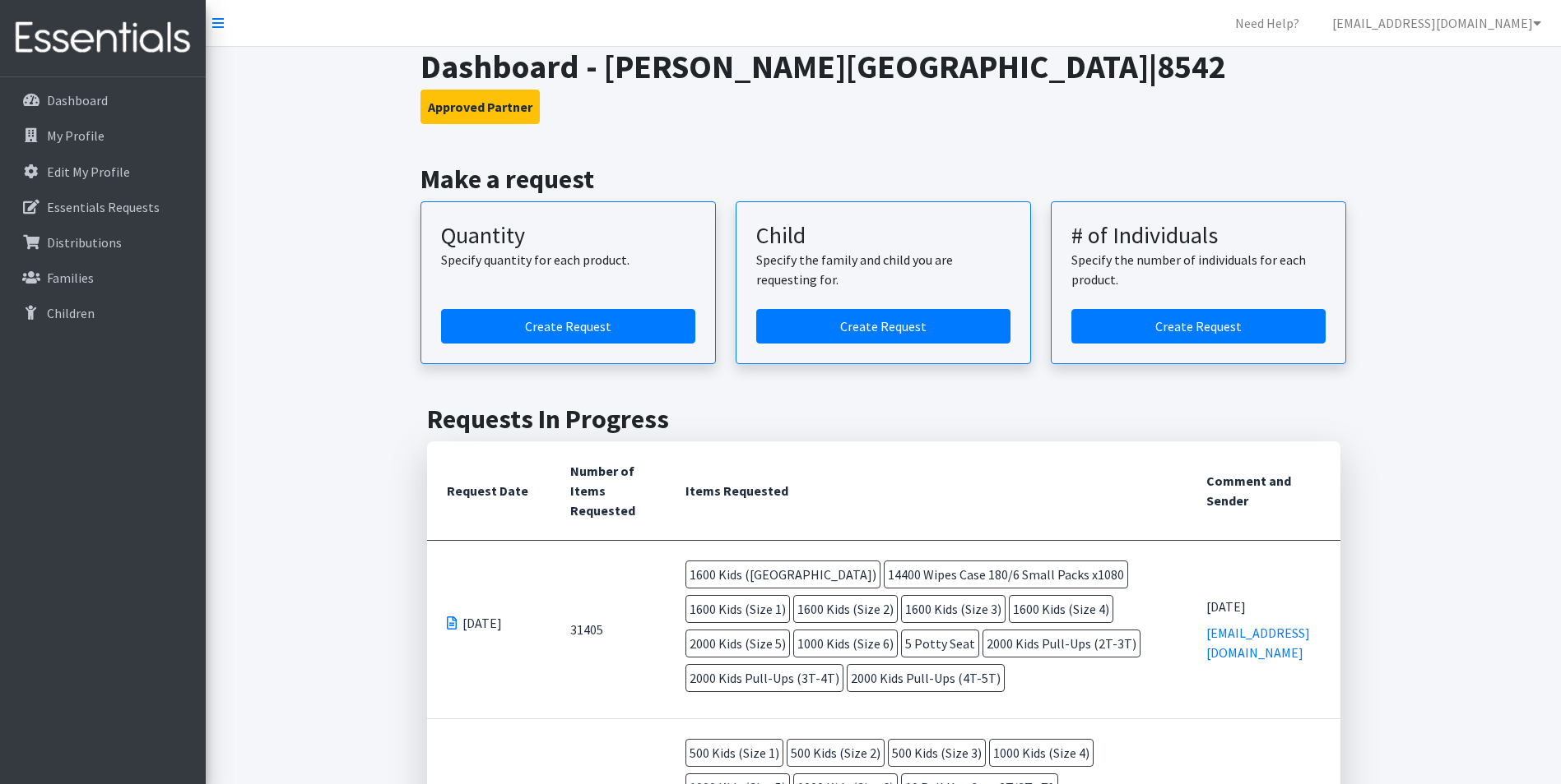  Describe the element at coordinates (926, 491) in the screenshot. I see `th: Items Requested` at that location.